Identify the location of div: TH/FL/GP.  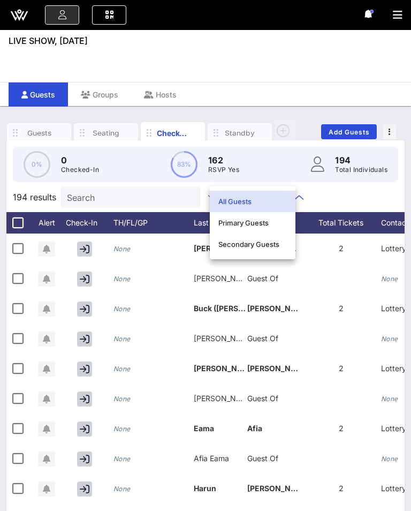
(154, 223).